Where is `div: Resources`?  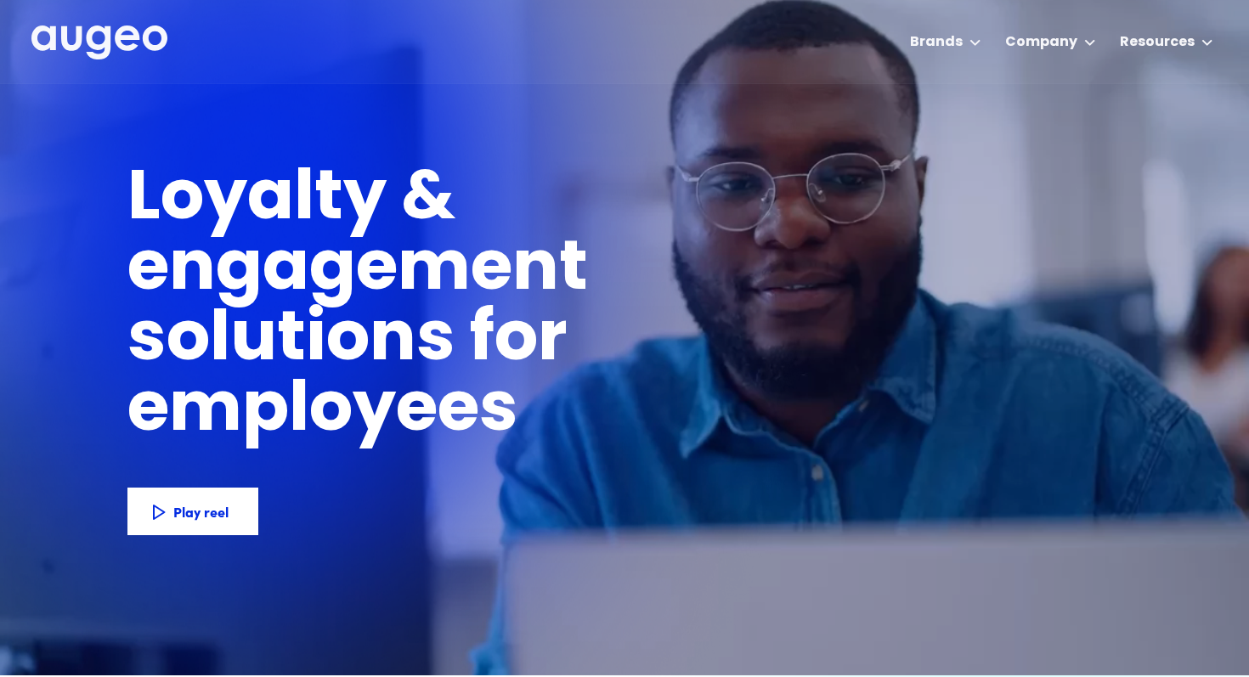
div: Resources is located at coordinates (1157, 42).